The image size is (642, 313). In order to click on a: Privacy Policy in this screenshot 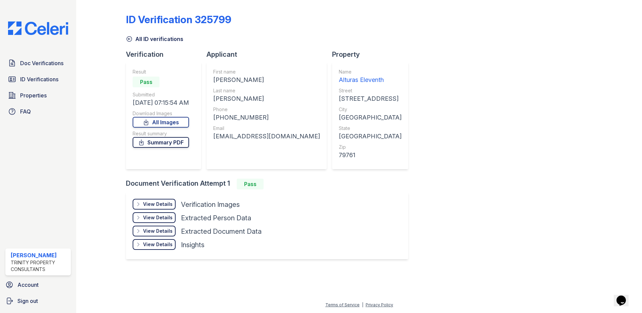, I will do `click(380, 305)`.